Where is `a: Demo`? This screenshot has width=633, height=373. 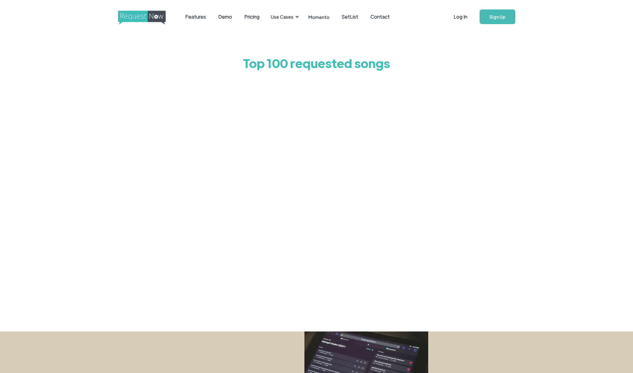
a: Demo is located at coordinates (225, 17).